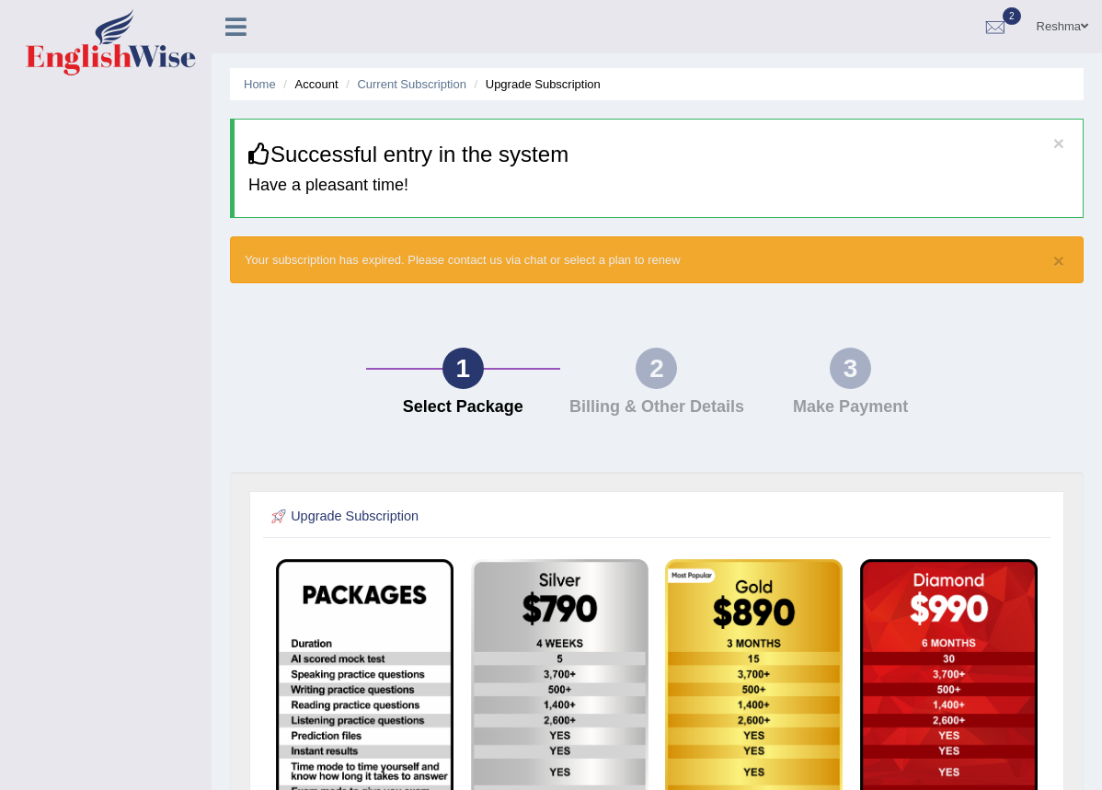  I want to click on h4: Select Package, so click(463, 407).